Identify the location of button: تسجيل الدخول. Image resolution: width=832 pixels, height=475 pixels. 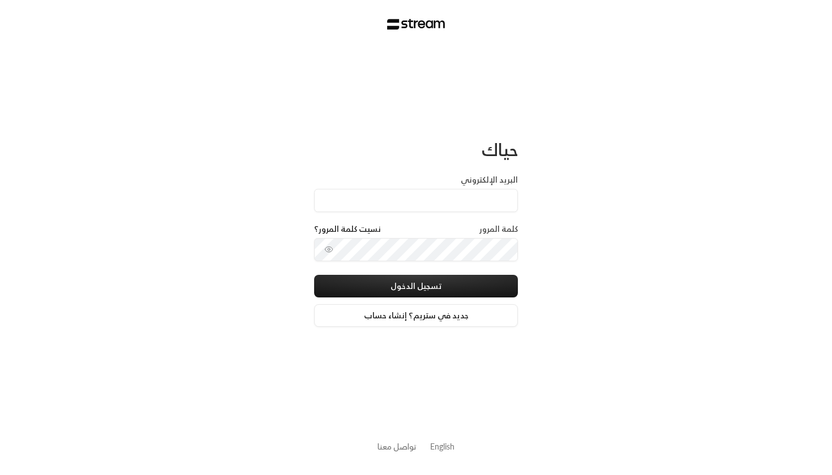
(416, 286).